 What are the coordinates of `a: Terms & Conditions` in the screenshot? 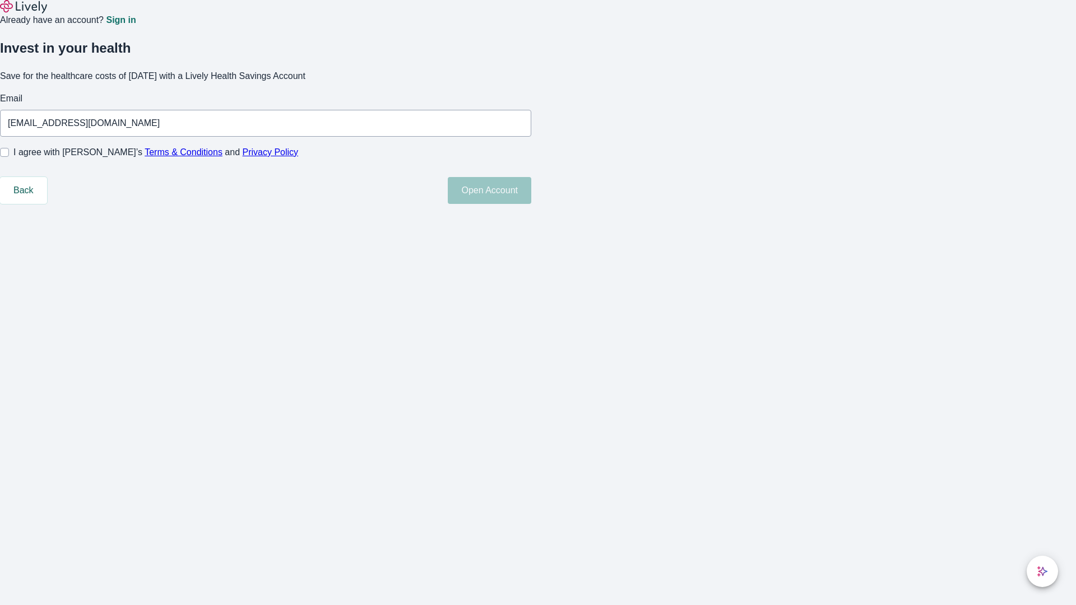 It's located at (183, 152).